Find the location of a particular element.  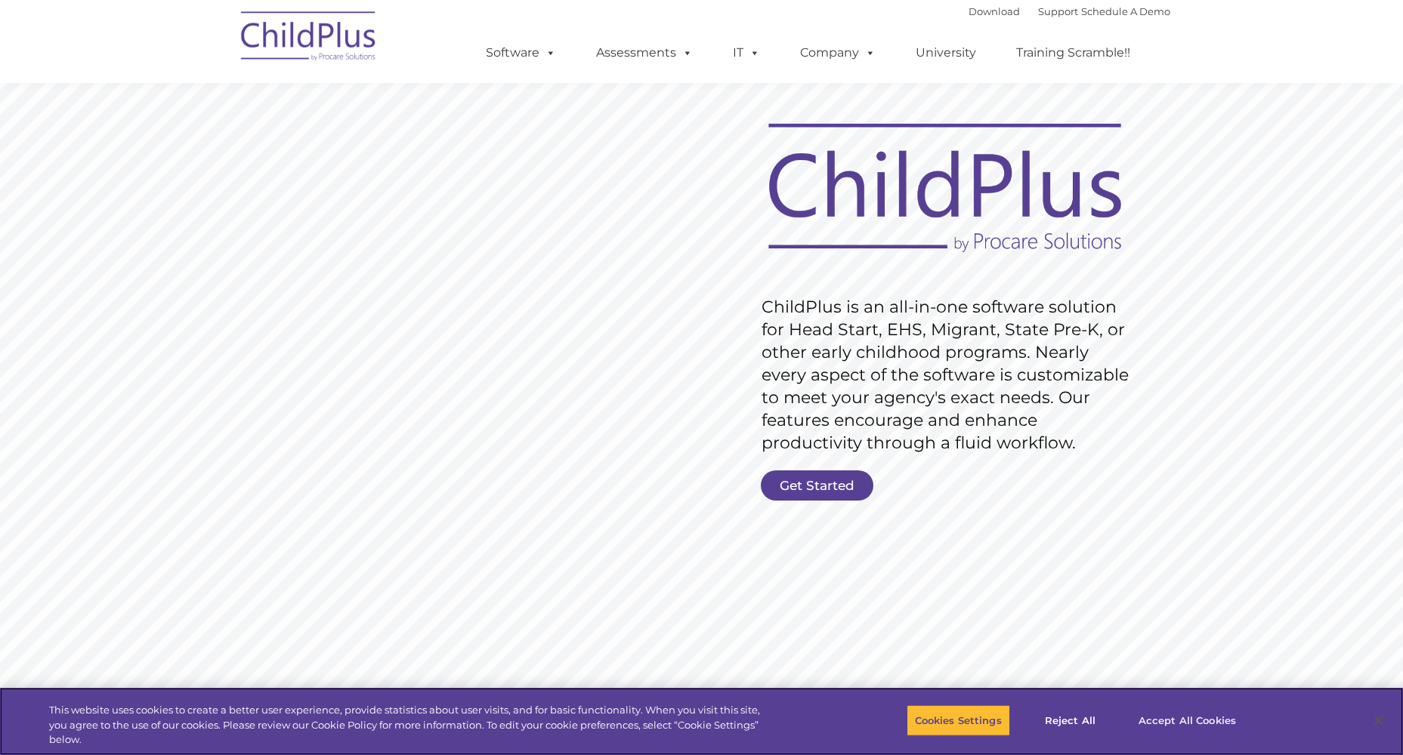

a: Support is located at coordinates (1058, 11).